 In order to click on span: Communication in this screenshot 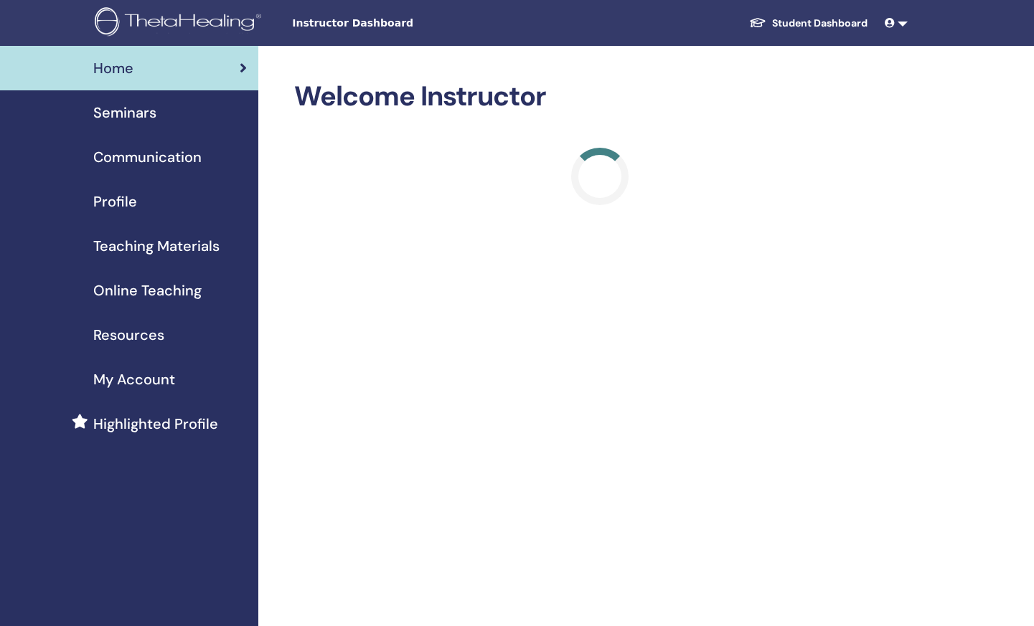, I will do `click(147, 157)`.